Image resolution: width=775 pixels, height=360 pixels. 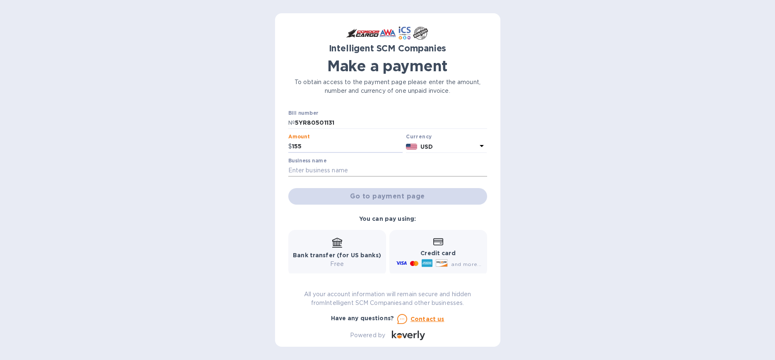 I want to click on input: 0.00, so click(x=347, y=147).